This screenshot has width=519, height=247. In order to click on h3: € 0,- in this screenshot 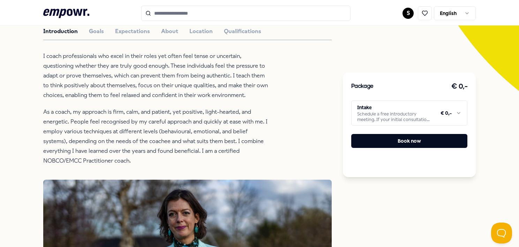, I will do `click(459, 86)`.